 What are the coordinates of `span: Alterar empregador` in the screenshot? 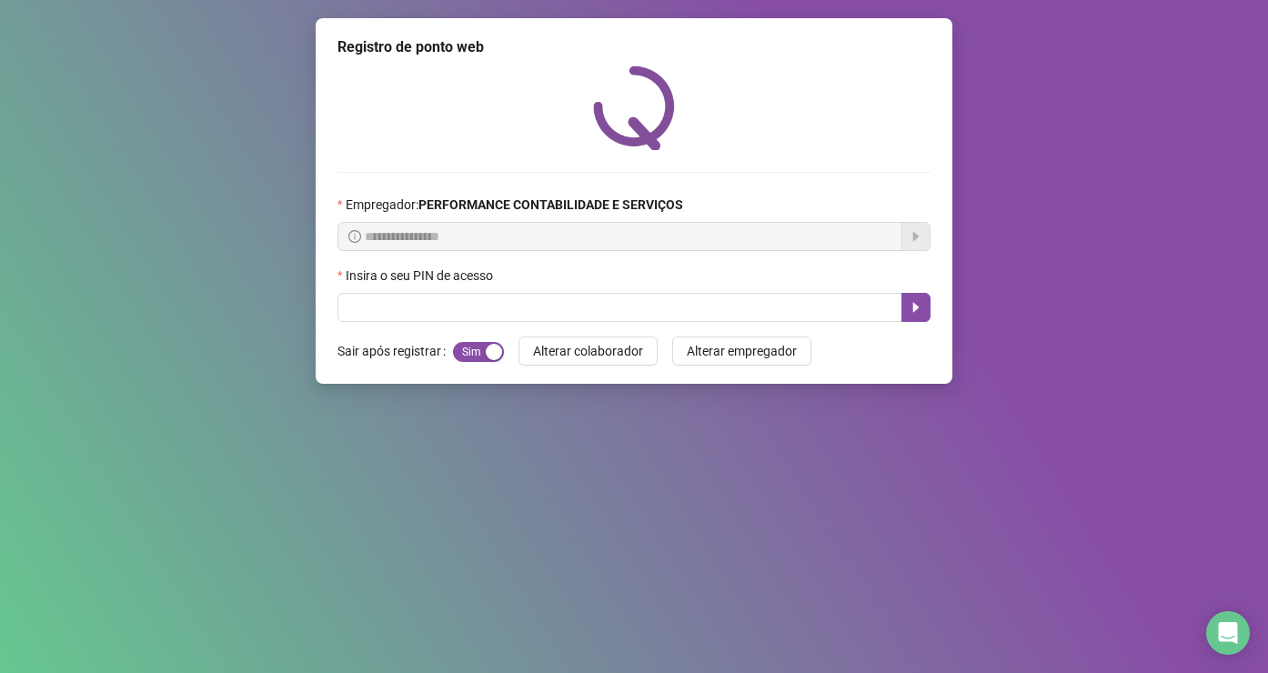 It's located at (741, 351).